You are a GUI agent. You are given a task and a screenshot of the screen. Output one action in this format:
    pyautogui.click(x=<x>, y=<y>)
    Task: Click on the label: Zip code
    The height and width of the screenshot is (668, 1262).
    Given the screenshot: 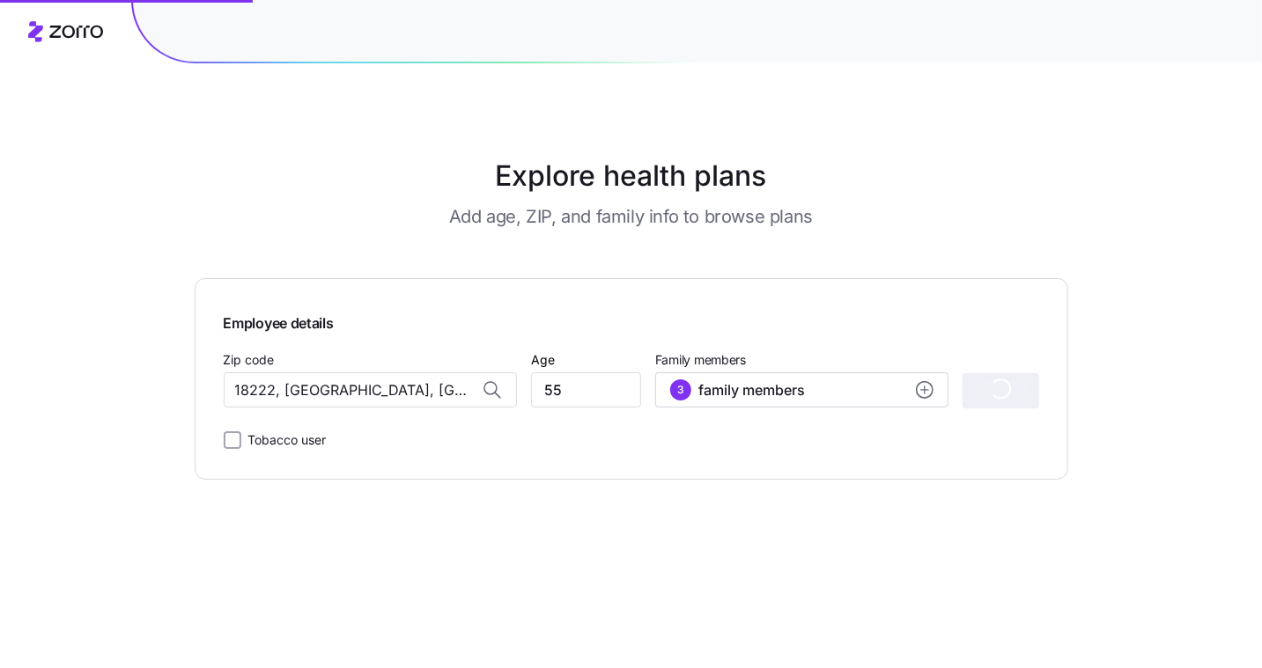 What is the action you would take?
    pyautogui.click(x=249, y=360)
    